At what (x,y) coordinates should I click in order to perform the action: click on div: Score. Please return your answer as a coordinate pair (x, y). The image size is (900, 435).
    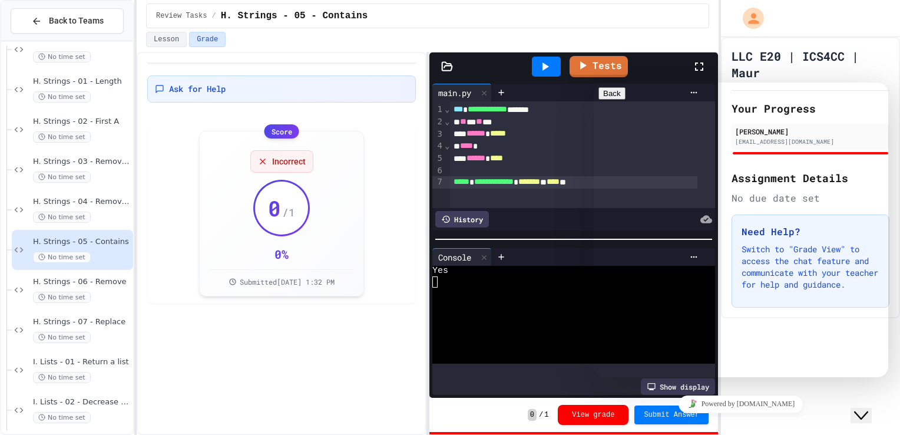
    Looking at the image, I should click on (282, 131).